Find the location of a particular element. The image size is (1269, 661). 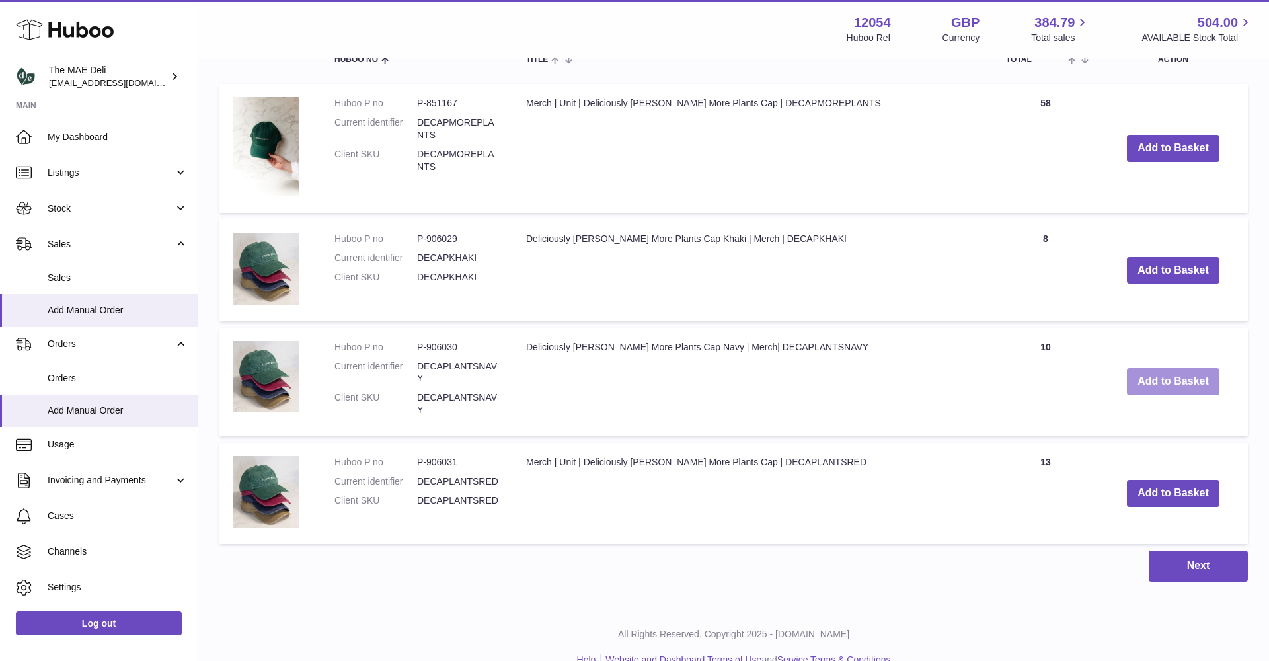

button: Next is located at coordinates (1198, 566).